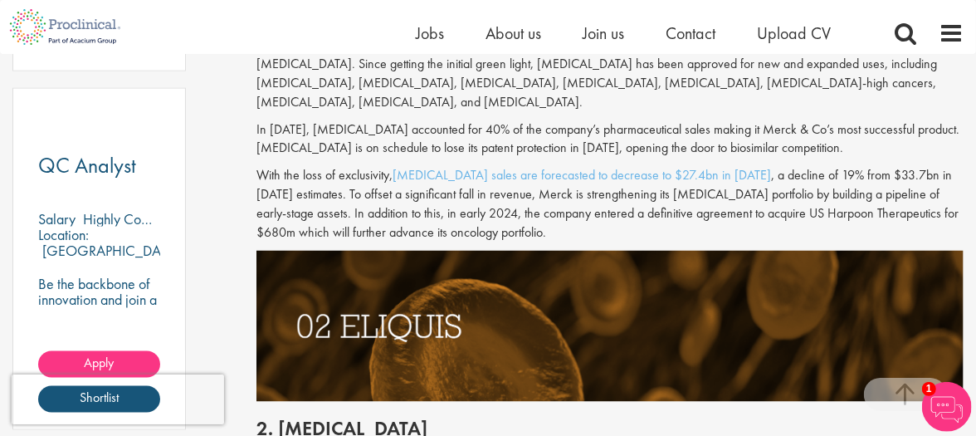  What do you see at coordinates (430, 33) in the screenshot?
I see `a: Jobs` at bounding box center [430, 33].